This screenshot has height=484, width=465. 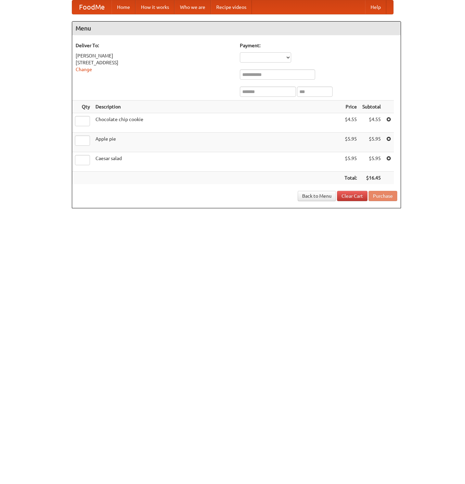 What do you see at coordinates (92, 7) in the screenshot?
I see `a: FoodMe` at bounding box center [92, 7].